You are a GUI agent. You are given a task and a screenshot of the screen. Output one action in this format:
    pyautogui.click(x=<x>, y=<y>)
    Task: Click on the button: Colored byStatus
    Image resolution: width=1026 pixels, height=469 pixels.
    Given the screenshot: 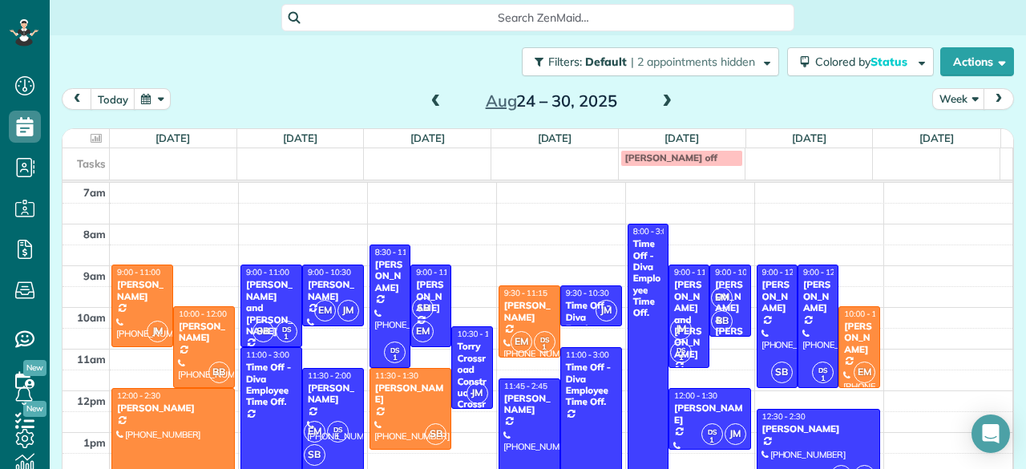 What is the action you would take?
    pyautogui.click(x=860, y=62)
    